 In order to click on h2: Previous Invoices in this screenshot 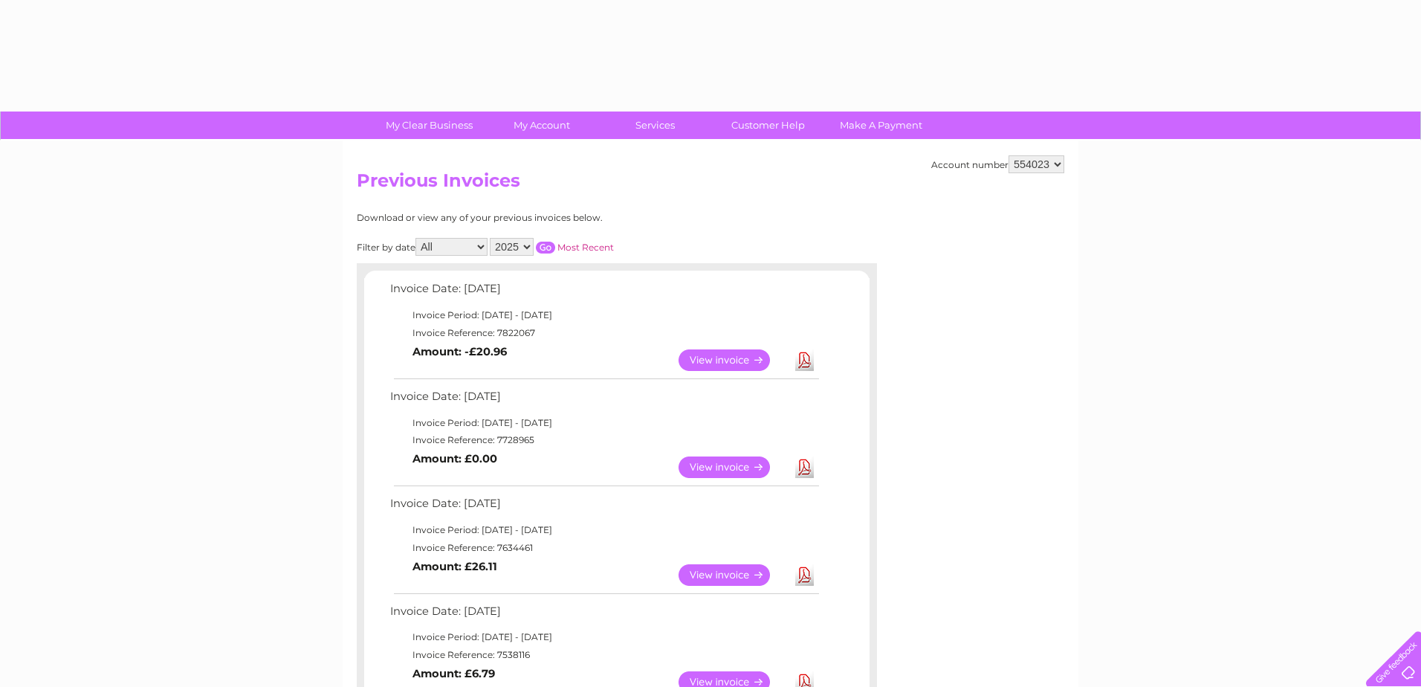, I will do `click(711, 184)`.